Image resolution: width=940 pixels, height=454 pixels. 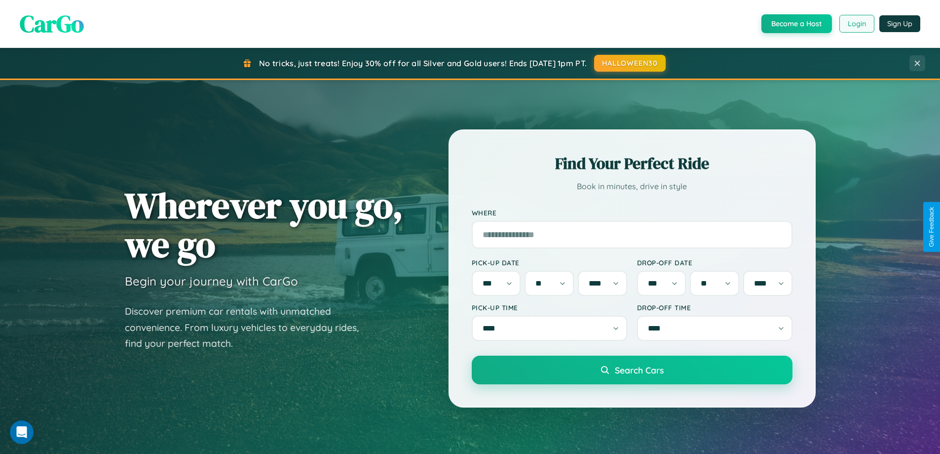 What do you see at coordinates (630, 63) in the screenshot?
I see `button: HALLOWEEN30` at bounding box center [630, 63].